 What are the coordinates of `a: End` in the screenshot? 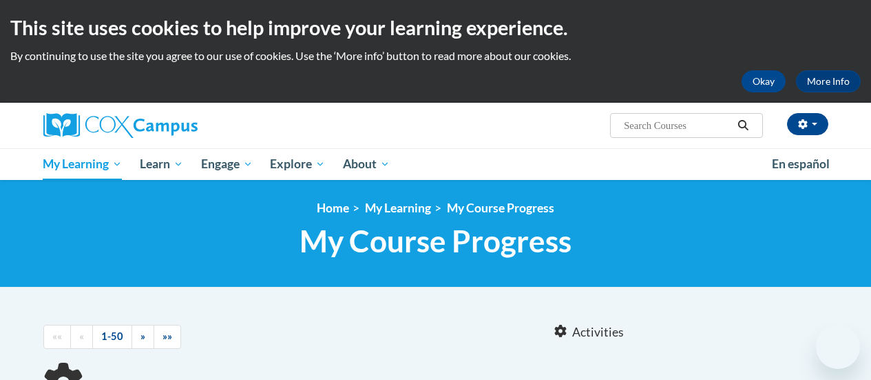 It's located at (167, 336).